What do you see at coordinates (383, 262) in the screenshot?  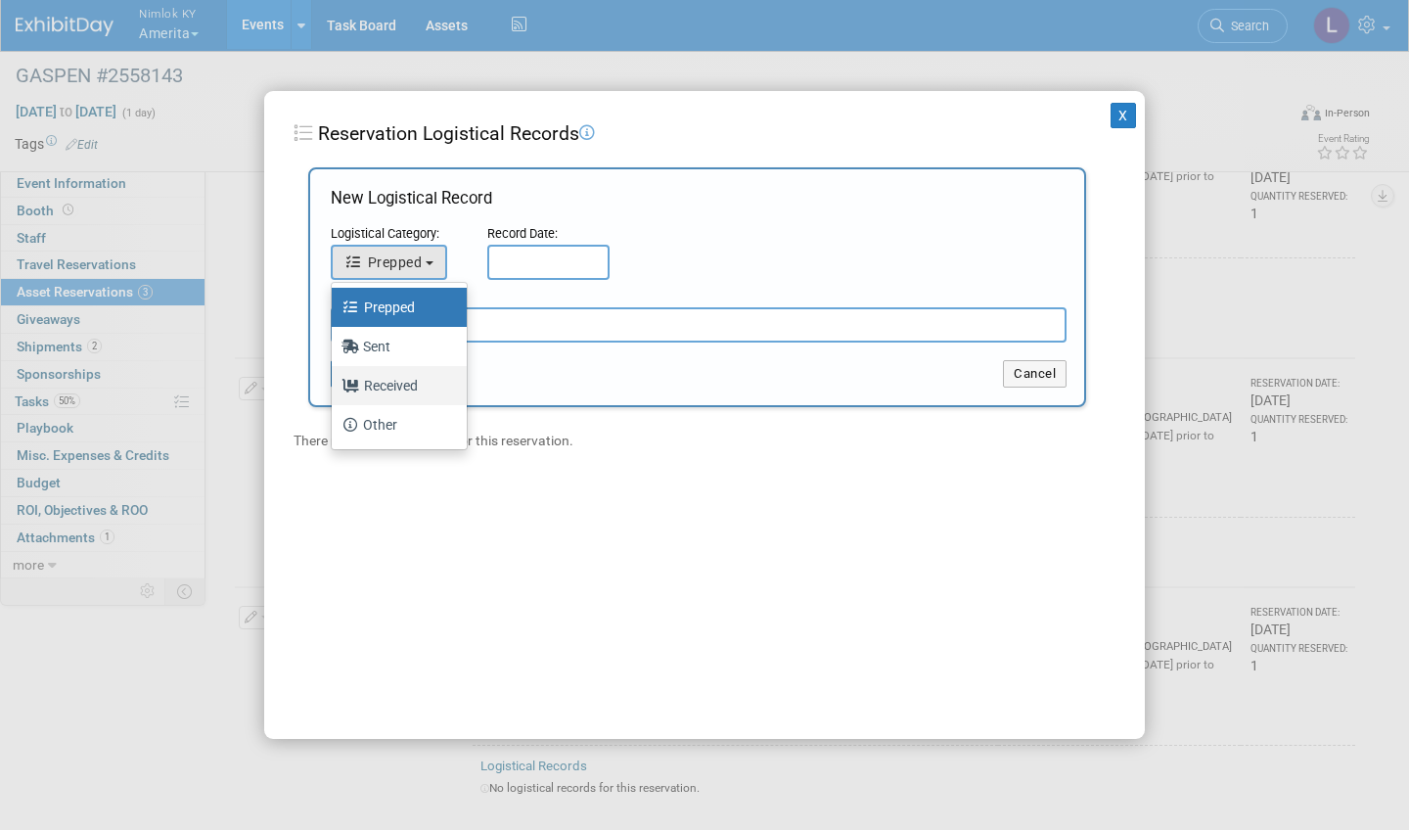 I see `span: Prepped` at bounding box center [383, 262].